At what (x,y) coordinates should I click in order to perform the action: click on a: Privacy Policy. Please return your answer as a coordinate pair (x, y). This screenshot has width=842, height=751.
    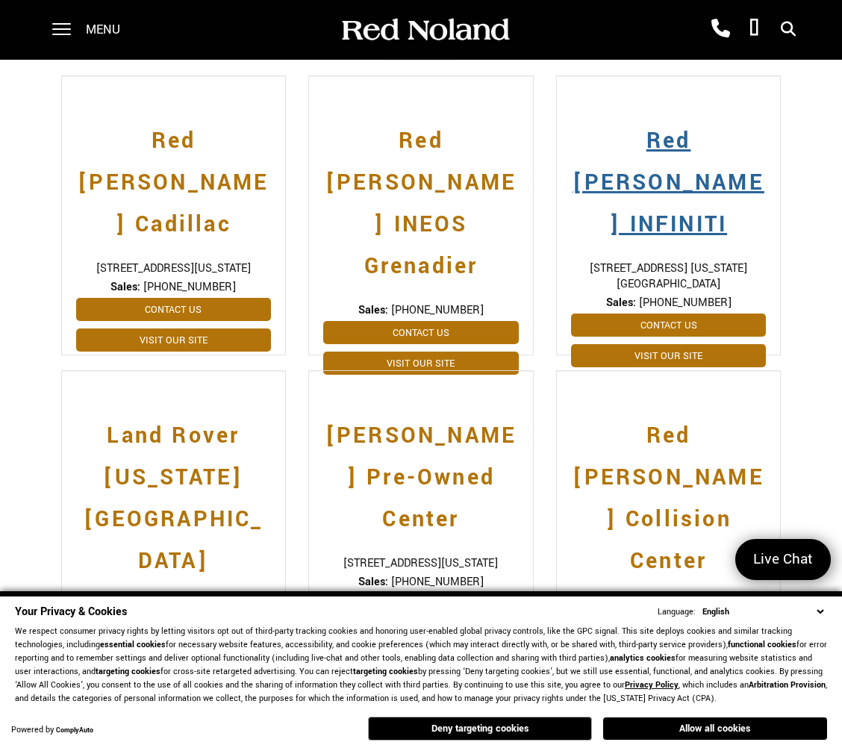
    Looking at the image, I should click on (652, 685).